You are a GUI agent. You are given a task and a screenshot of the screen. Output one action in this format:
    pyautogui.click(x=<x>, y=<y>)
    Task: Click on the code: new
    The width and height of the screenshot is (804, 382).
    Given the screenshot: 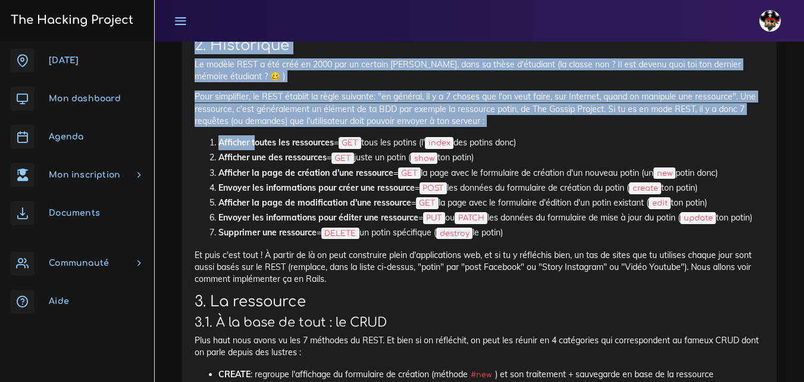 What is the action you would take?
    pyautogui.click(x=664, y=173)
    